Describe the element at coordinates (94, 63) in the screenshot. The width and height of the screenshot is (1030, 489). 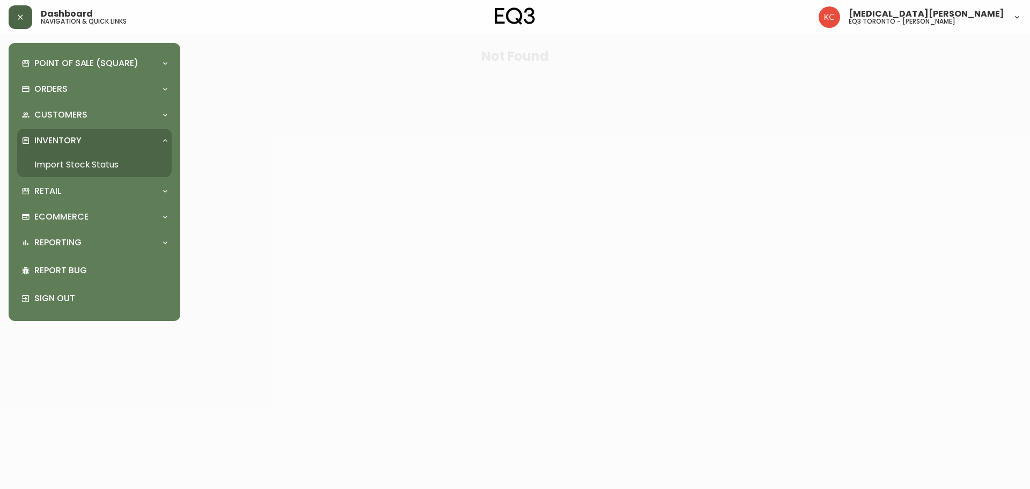
I see `div: Point of Sale (Square)` at that location.